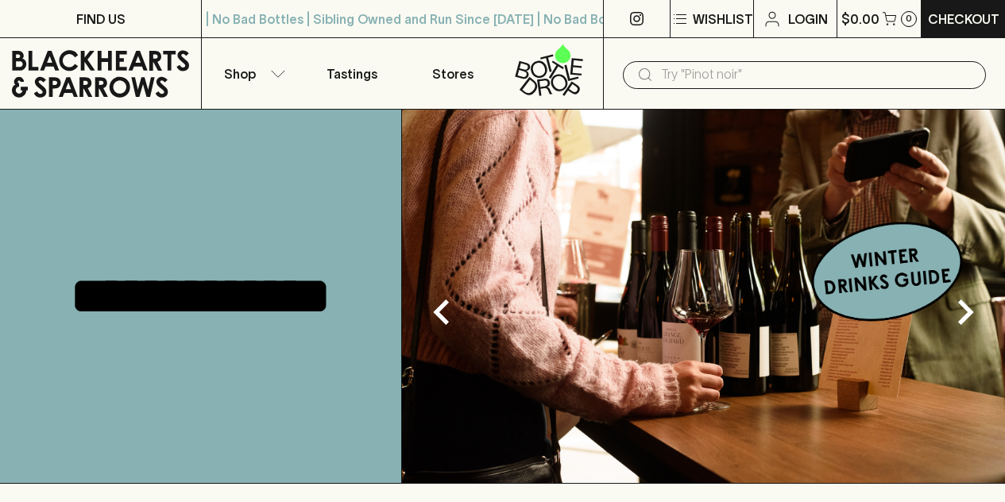 This screenshot has height=502, width=1005. Describe the element at coordinates (352, 74) in the screenshot. I see `p: Tastings` at that location.